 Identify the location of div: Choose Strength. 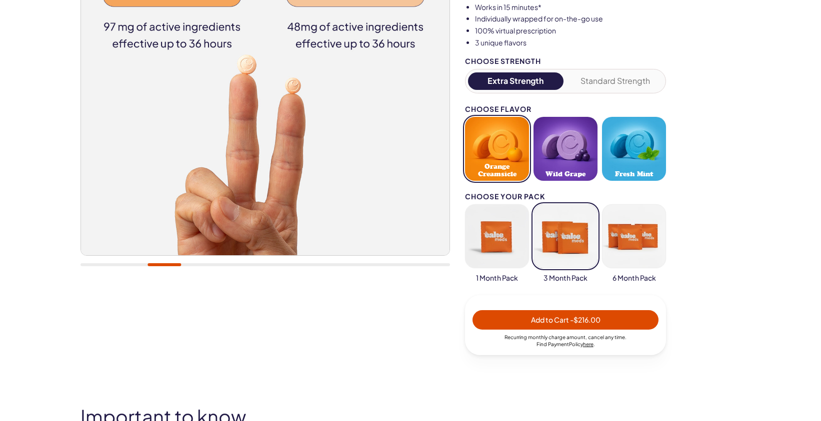
(565, 61).